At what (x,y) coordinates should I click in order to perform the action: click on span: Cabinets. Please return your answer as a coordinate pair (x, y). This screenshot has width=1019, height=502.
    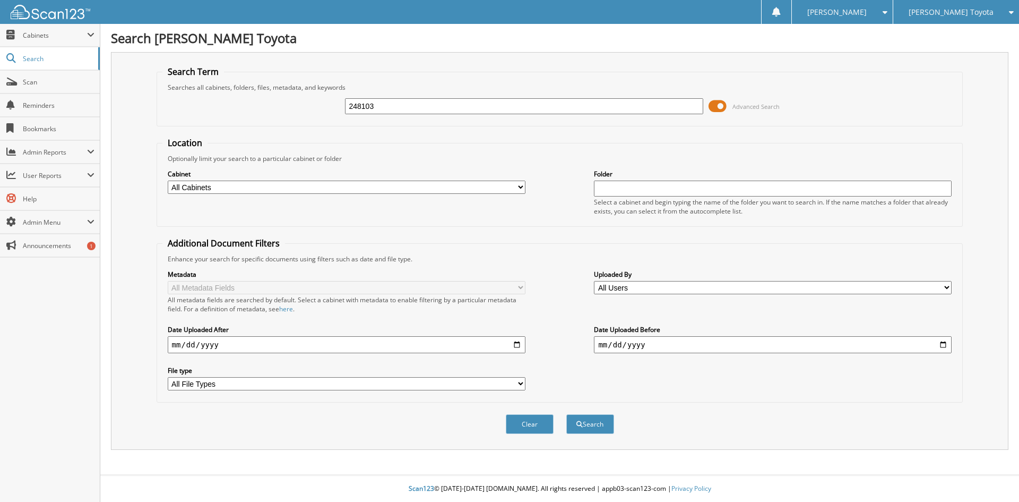
    Looking at the image, I should click on (55, 35).